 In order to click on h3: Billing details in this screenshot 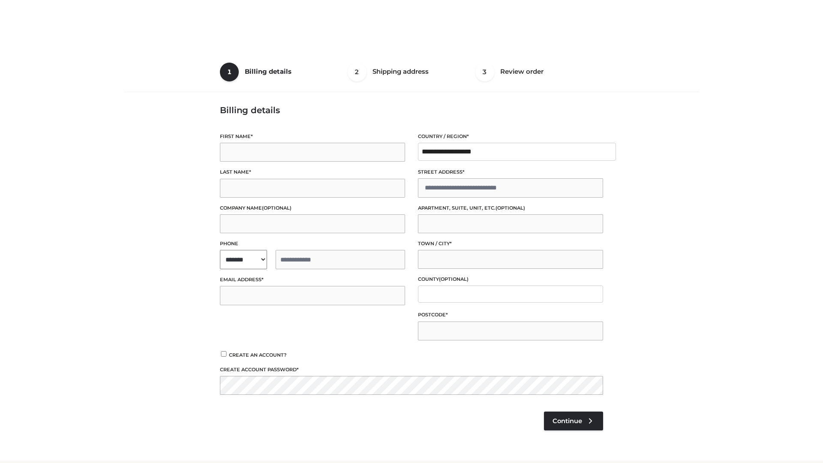, I will do `click(411, 110)`.